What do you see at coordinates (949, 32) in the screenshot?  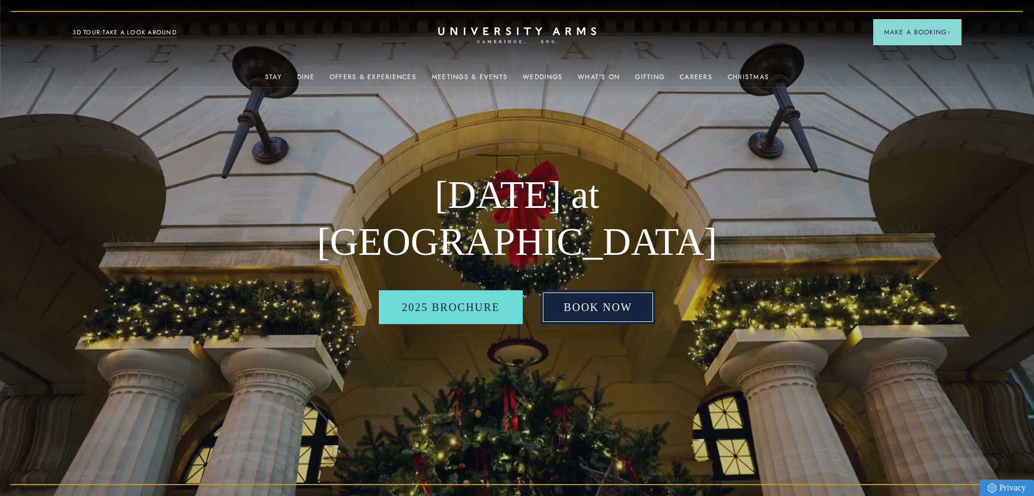 I see `img: Arrow icon` at bounding box center [949, 32].